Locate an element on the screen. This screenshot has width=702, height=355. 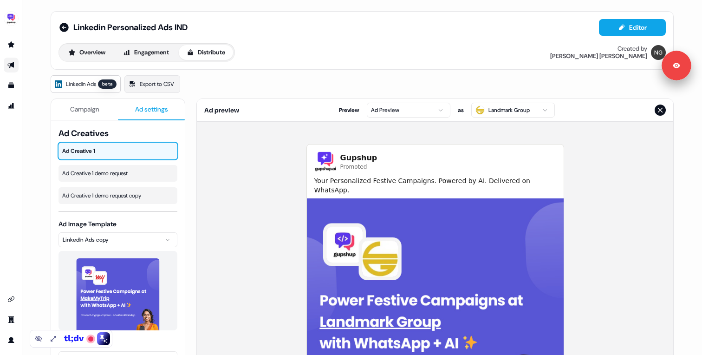
button: Engagement is located at coordinates (146, 52).